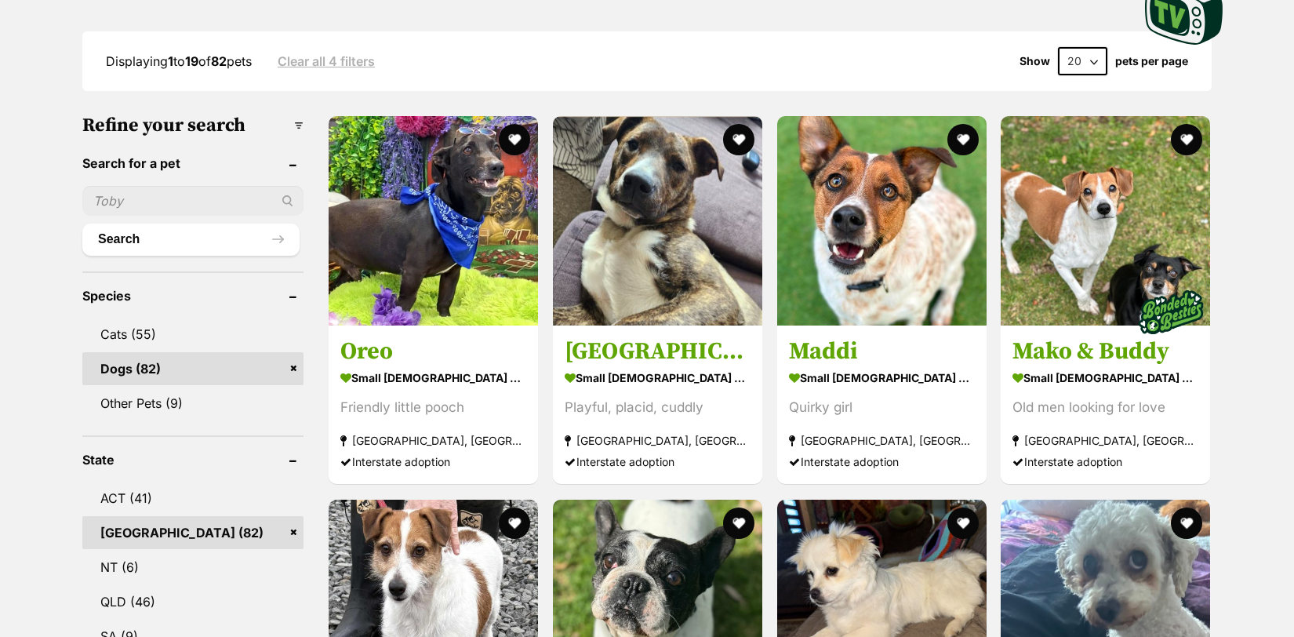 This screenshot has width=1294, height=637. What do you see at coordinates (193, 498) in the screenshot?
I see `a: ACT (41)` at bounding box center [193, 498].